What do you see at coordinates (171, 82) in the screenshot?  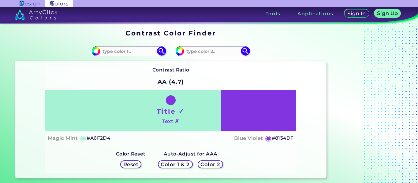 I see `h2: AA (4.7)` at bounding box center [171, 82].